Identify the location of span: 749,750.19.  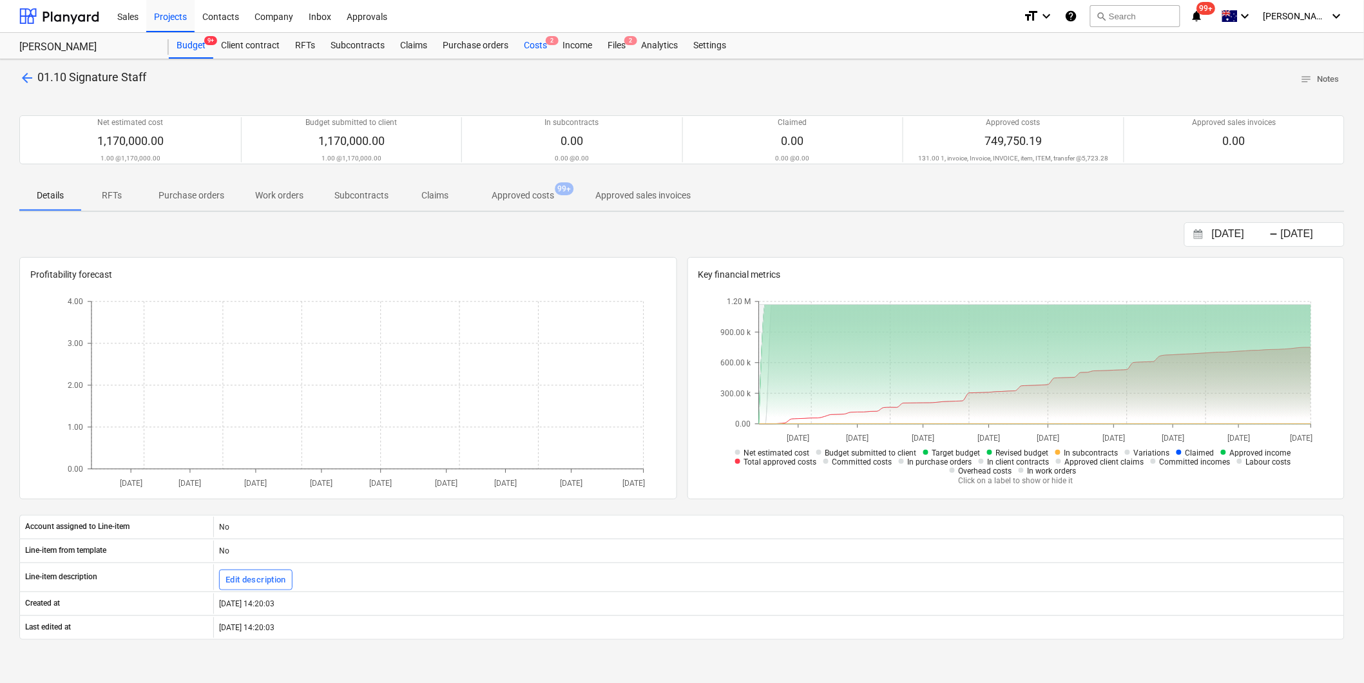
(1013, 140).